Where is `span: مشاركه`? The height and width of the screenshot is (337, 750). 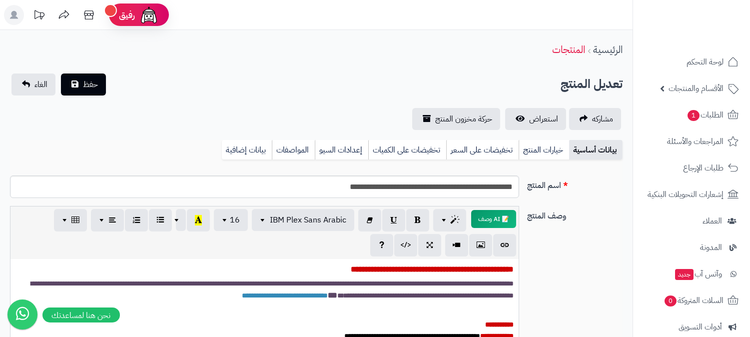 span: مشاركه is located at coordinates (602, 119).